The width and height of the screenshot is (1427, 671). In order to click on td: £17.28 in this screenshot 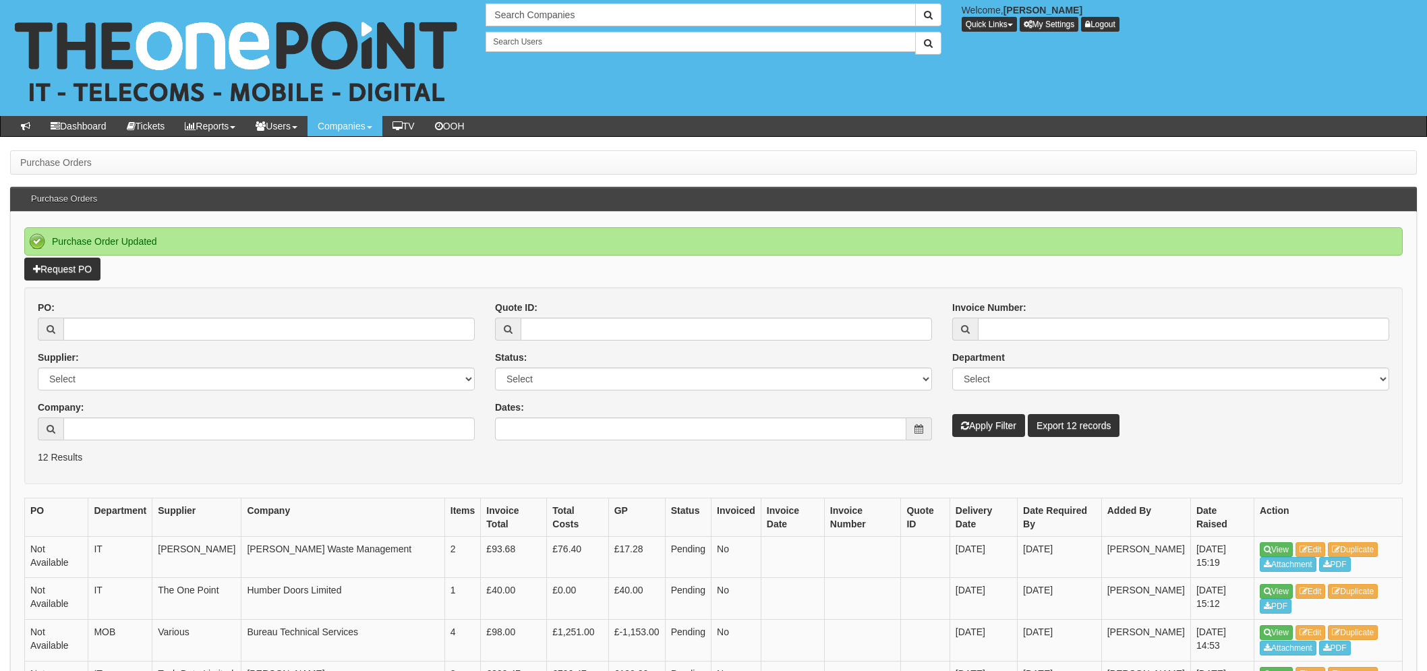, I will do `click(637, 557)`.